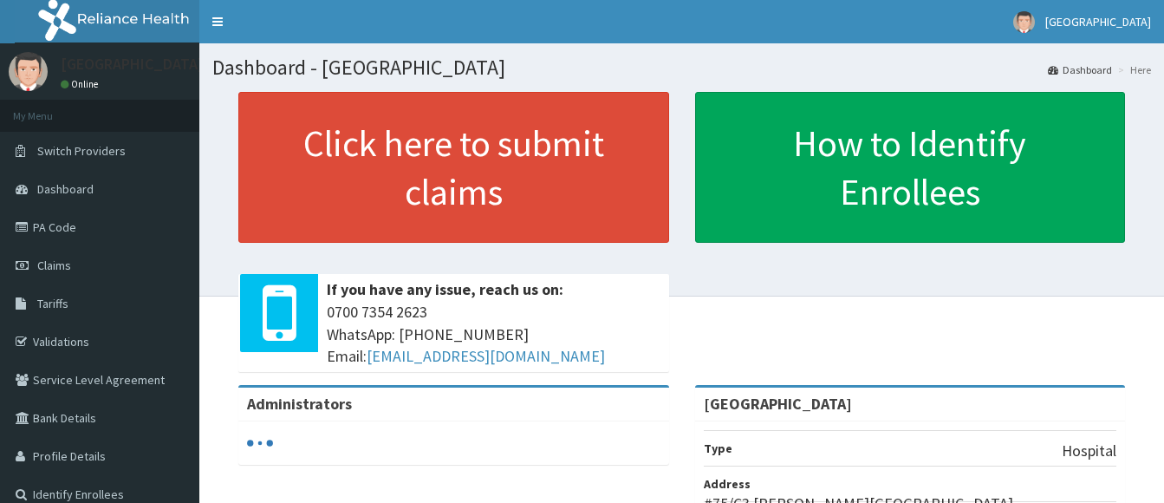 The width and height of the screenshot is (1164, 503). I want to click on b: Administrators, so click(299, 403).